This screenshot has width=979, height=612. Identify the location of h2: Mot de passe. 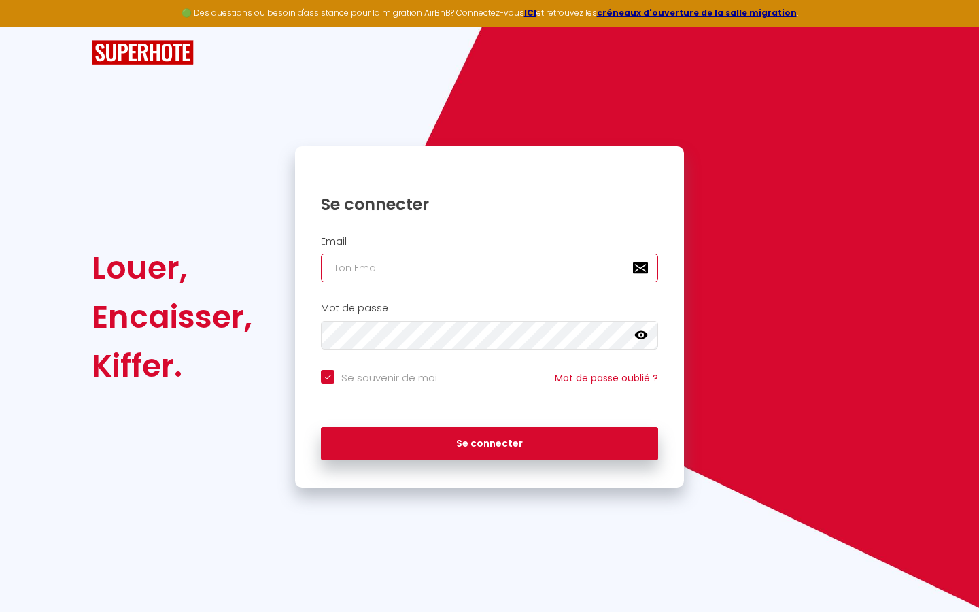
(490, 308).